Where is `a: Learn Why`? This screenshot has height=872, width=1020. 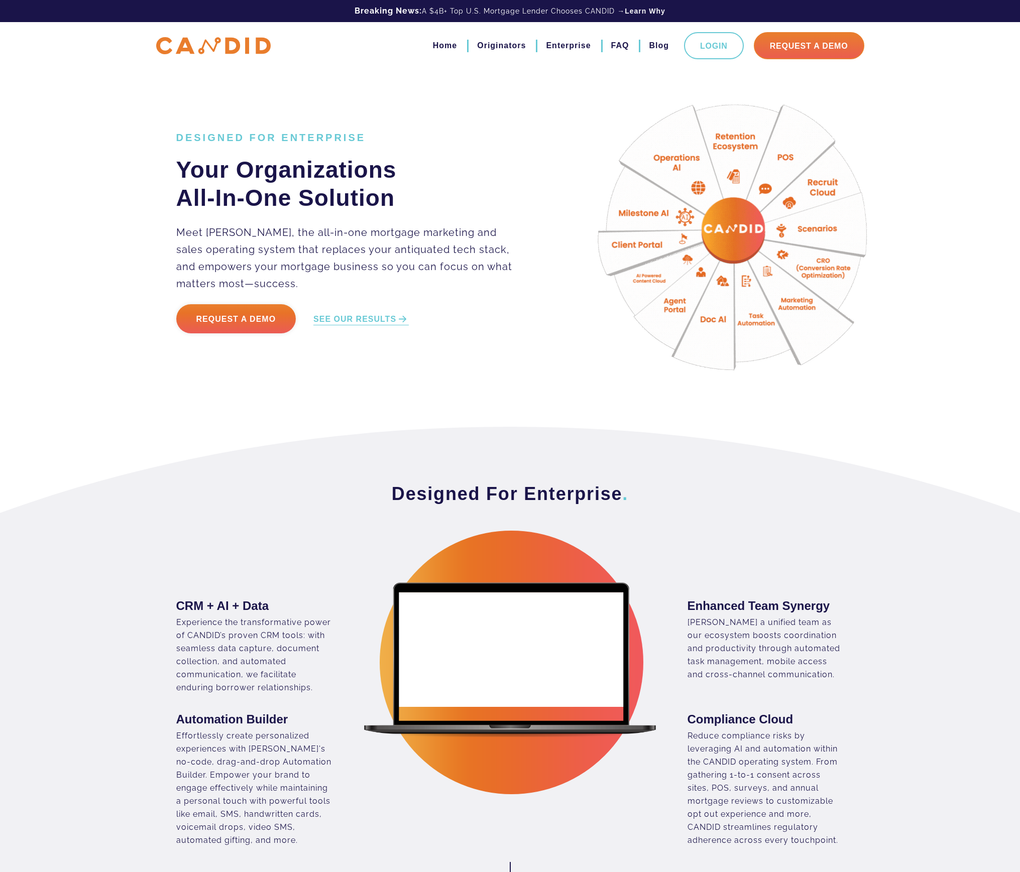
a: Learn Why is located at coordinates (645, 11).